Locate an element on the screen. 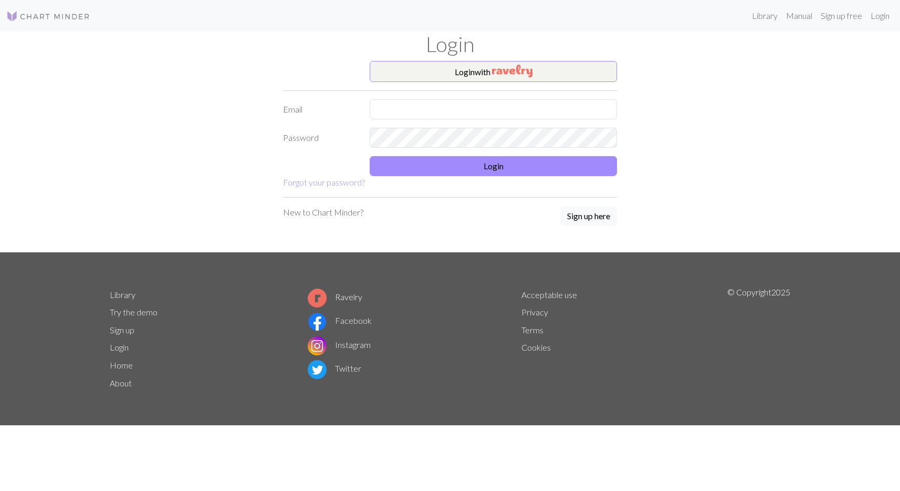 This screenshot has width=900, height=491. img: Instagram logo is located at coordinates (317, 346).